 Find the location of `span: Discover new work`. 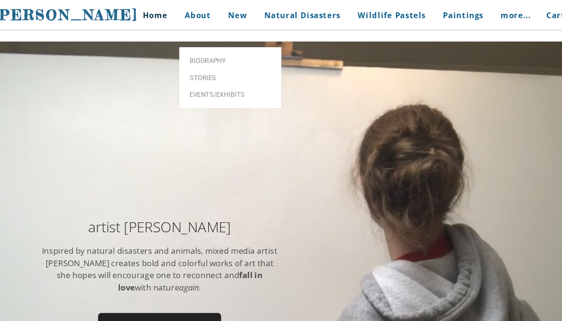

span: Discover new work is located at coordinates (163, 304).